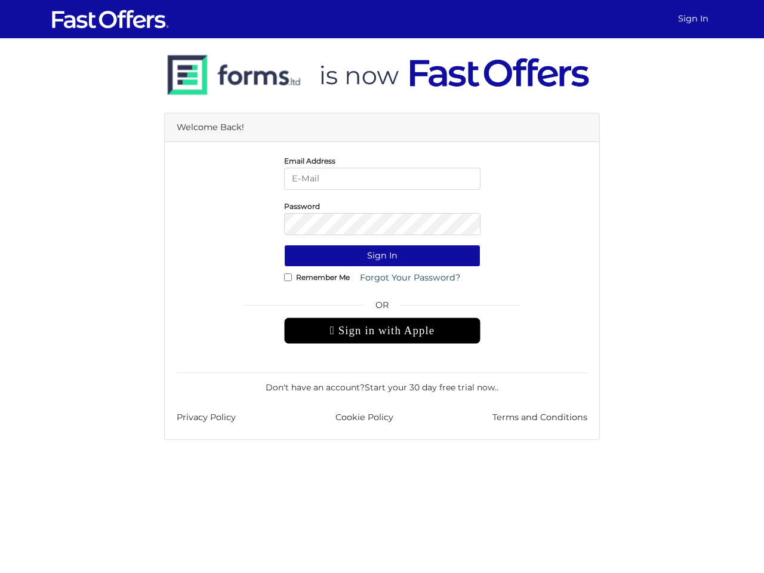 Image resolution: width=764 pixels, height=573 pixels. What do you see at coordinates (382, 179) in the screenshot?
I see `input: E-Mail` at bounding box center [382, 179].